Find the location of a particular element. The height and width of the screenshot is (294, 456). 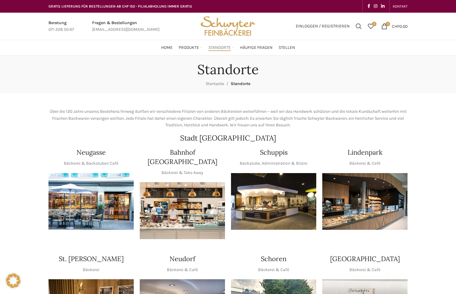

p: Backstube, Administration & Bistro is located at coordinates (274, 163).